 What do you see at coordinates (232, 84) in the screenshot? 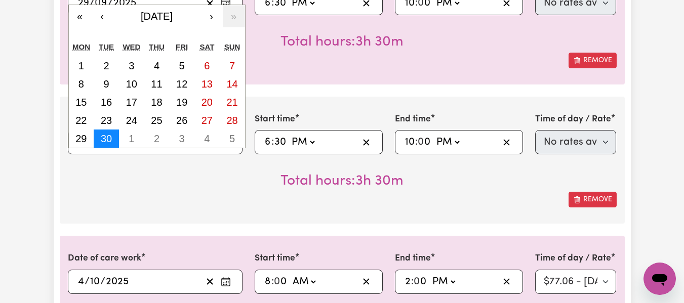
I see `button: 14 September 2025` at bounding box center [232, 84].